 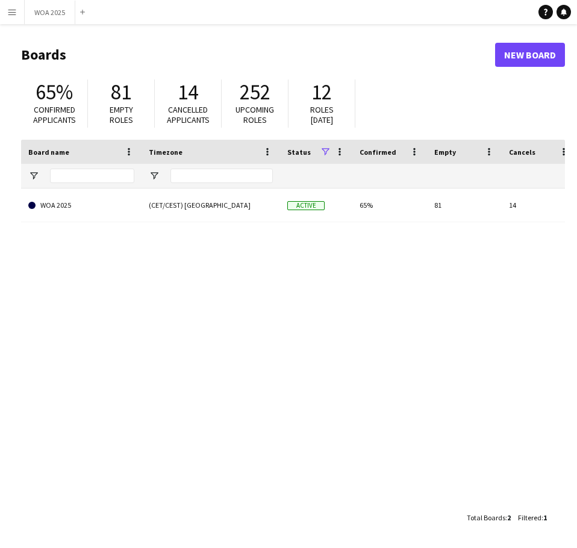 What do you see at coordinates (121, 92) in the screenshot?
I see `span: 81` at bounding box center [121, 92].